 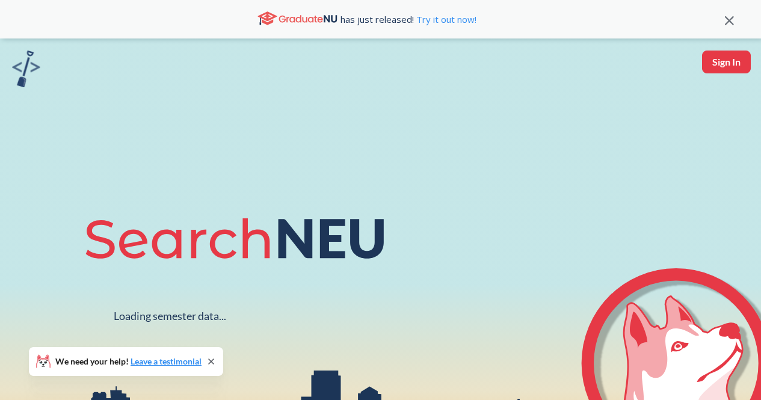 What do you see at coordinates (170, 316) in the screenshot?
I see `div: Loading semester data...` at bounding box center [170, 316].